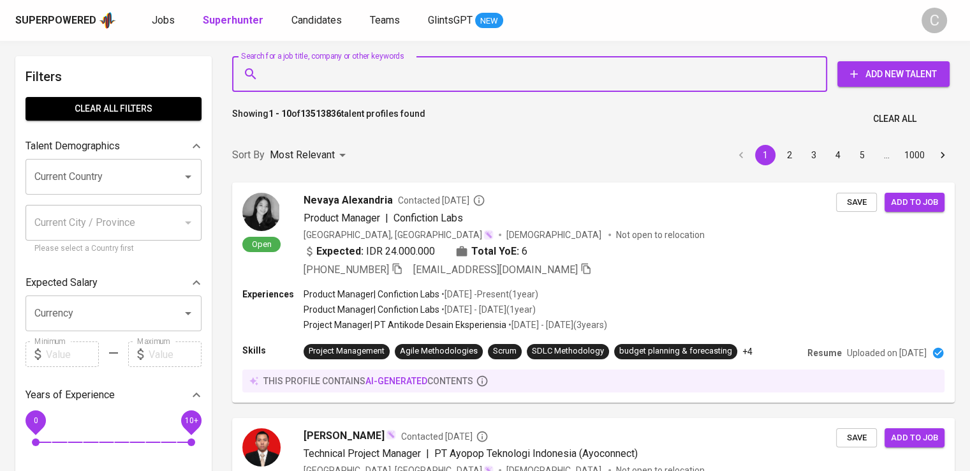  I want to click on nav: pagination navigation, so click(842, 155).